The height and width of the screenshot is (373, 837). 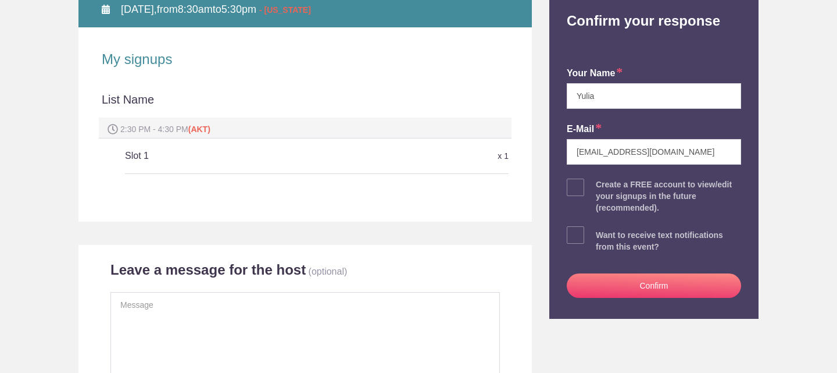 I want to click on label: your name, so click(x=595, y=73).